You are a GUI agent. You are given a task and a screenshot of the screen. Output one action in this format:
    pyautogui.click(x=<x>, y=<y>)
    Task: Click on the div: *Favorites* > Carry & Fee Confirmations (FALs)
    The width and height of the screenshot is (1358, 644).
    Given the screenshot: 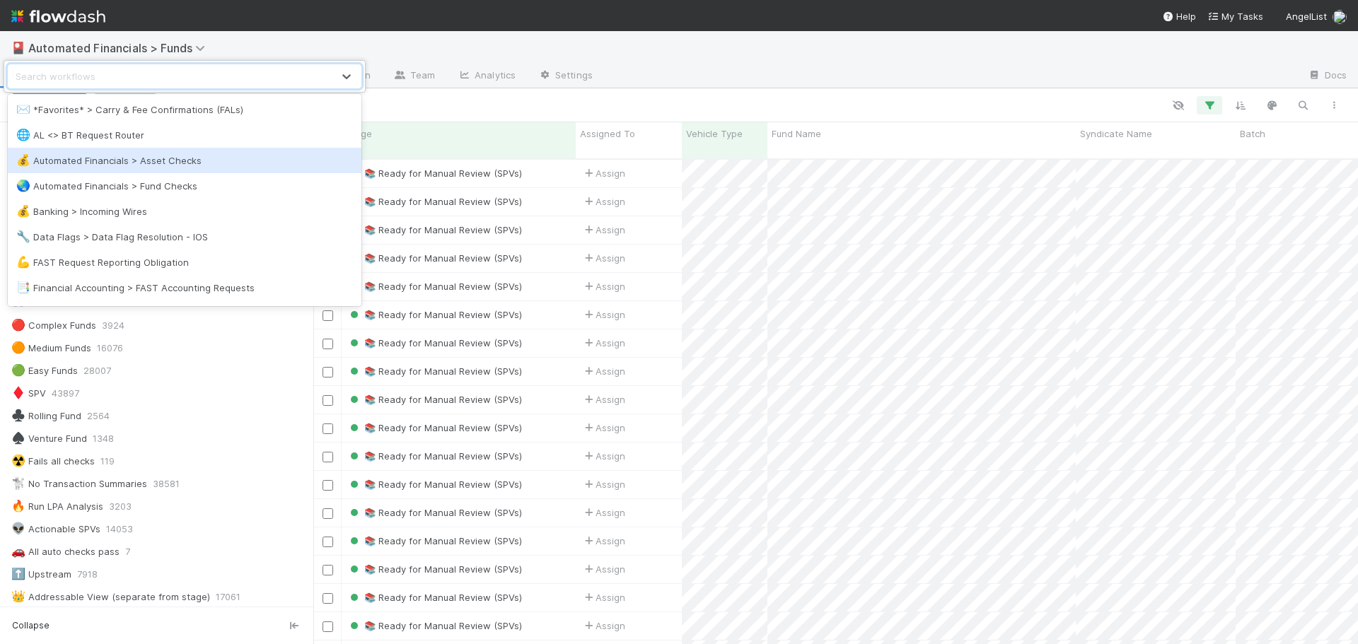 What is the action you would take?
    pyautogui.click(x=185, y=110)
    